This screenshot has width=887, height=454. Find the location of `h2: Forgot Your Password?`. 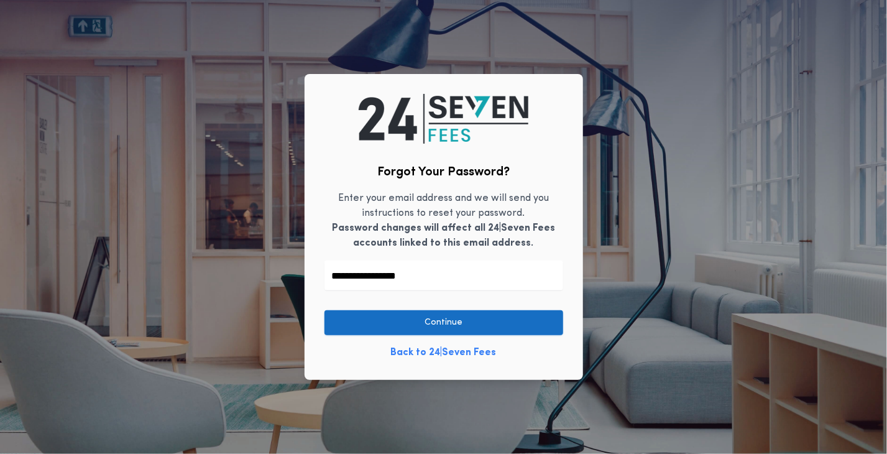

h2: Forgot Your Password? is located at coordinates (443, 172).